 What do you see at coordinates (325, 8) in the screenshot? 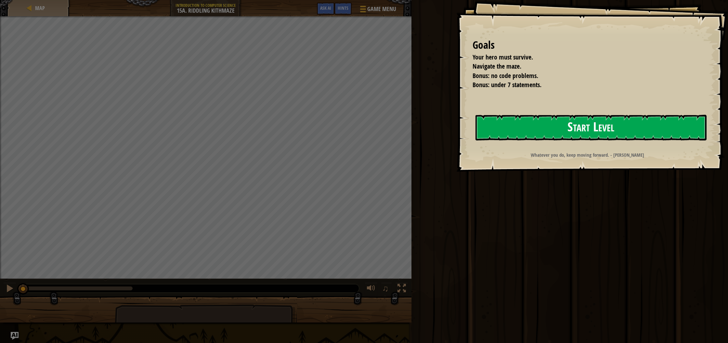
I see `span: Ask AI` at bounding box center [325, 8].